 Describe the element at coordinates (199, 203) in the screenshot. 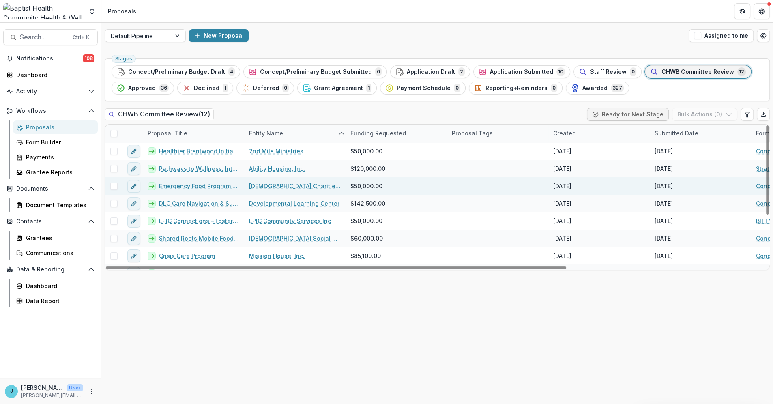

I see `a: DLC Care Navigation & Support` at that location.